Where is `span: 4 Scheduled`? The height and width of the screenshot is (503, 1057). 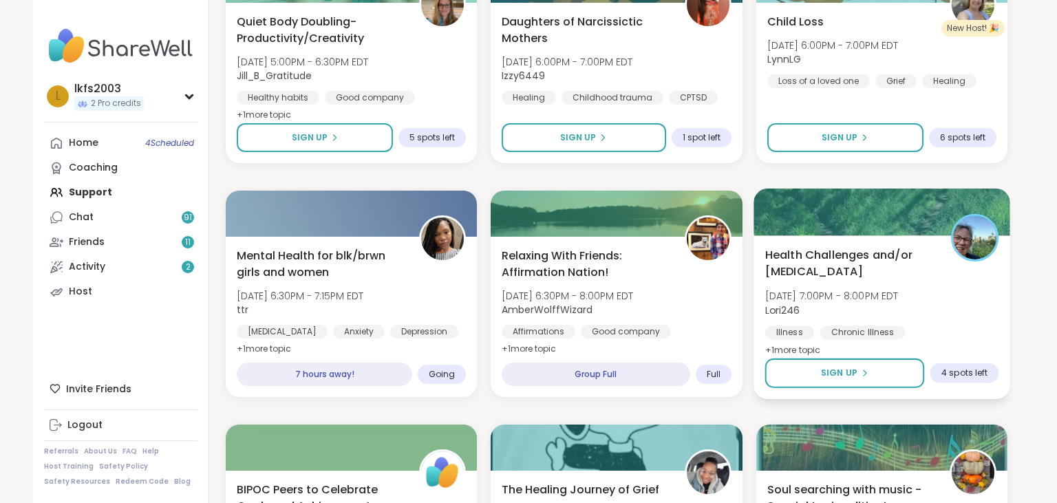 span: 4 Scheduled is located at coordinates (169, 143).